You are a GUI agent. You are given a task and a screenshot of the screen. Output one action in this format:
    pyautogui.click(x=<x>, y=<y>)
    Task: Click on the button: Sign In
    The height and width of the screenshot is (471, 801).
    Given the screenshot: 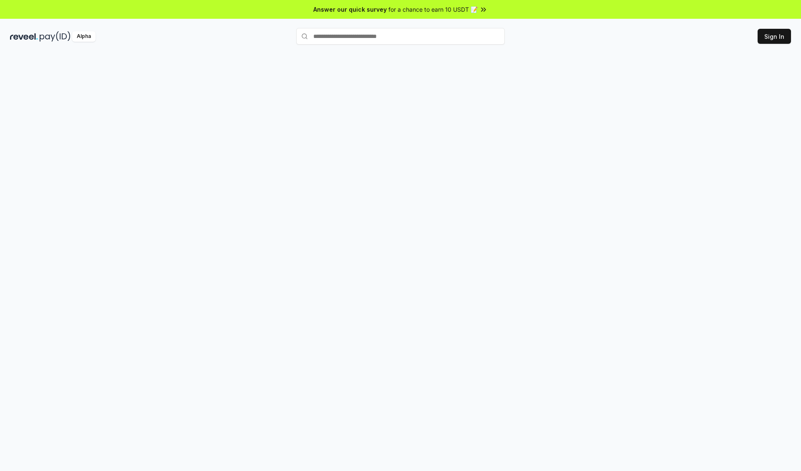 What is the action you would take?
    pyautogui.click(x=774, y=36)
    